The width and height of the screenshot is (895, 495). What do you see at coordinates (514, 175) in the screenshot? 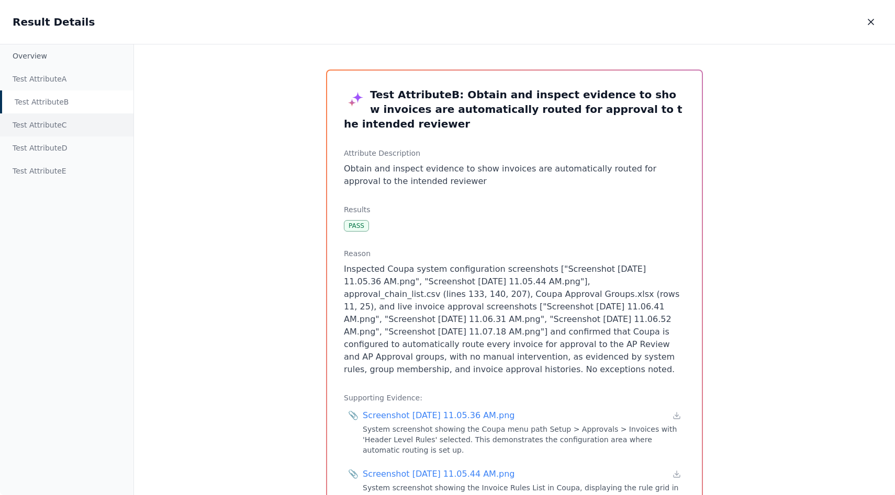
I see `p: Obtain and inspect evidence to show invoices are automatically routed for approval to the intende...` at bounding box center [514, 175].